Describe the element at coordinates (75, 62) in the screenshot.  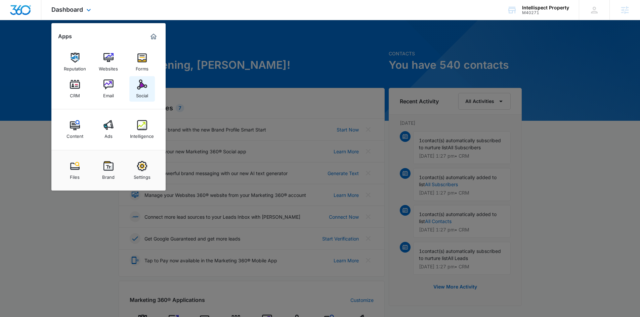
I see `a: Reputation` at that location.